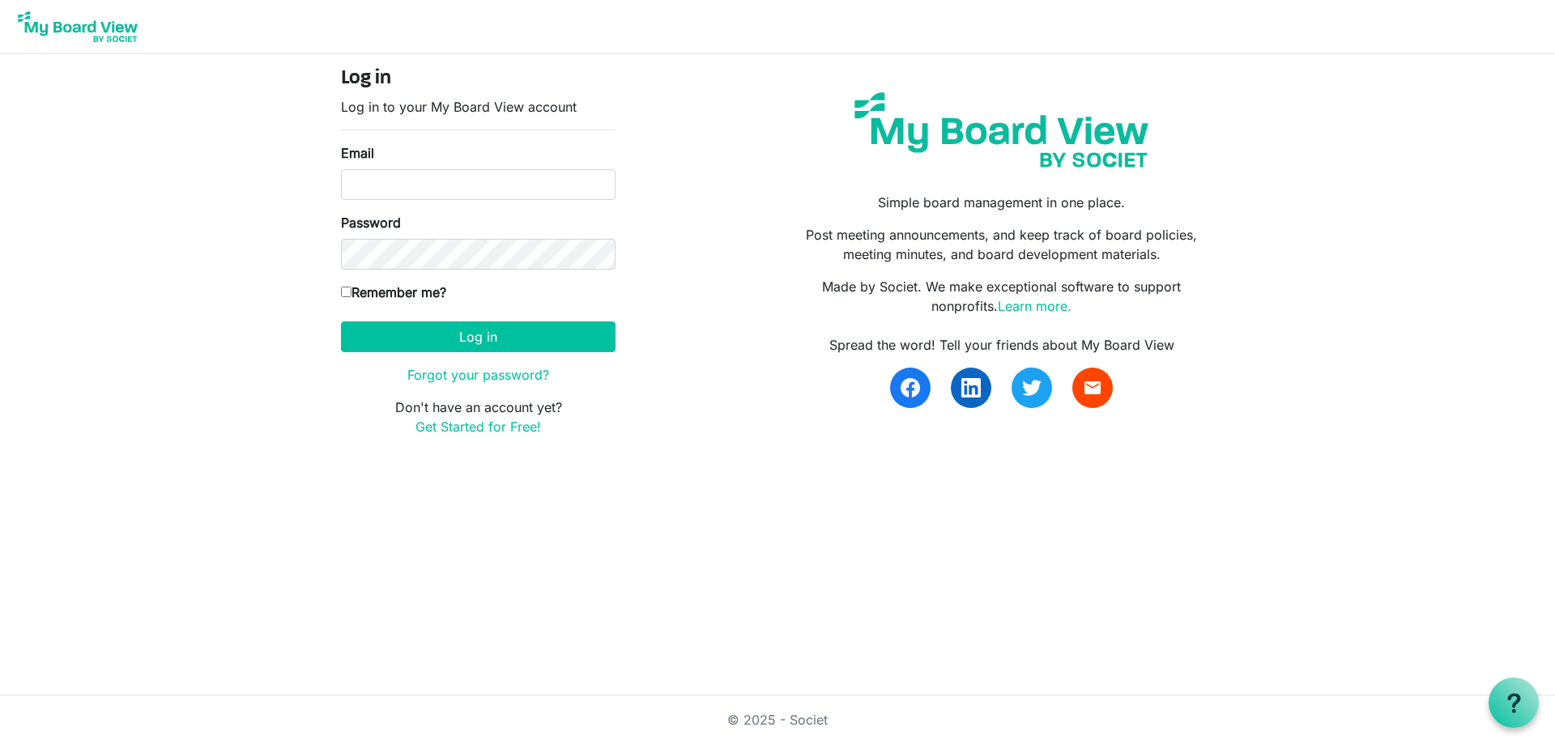  Describe the element at coordinates (1002, 245) in the screenshot. I see `p: Post meeting announcements, and keep track of board policies, meeting minutes, and board developm...` at that location.